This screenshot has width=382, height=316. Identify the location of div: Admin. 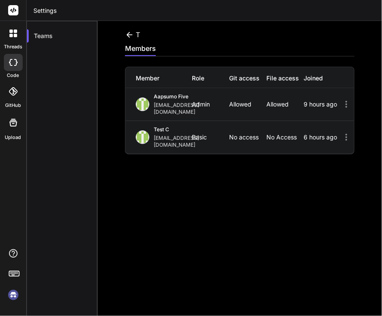
(210, 104).